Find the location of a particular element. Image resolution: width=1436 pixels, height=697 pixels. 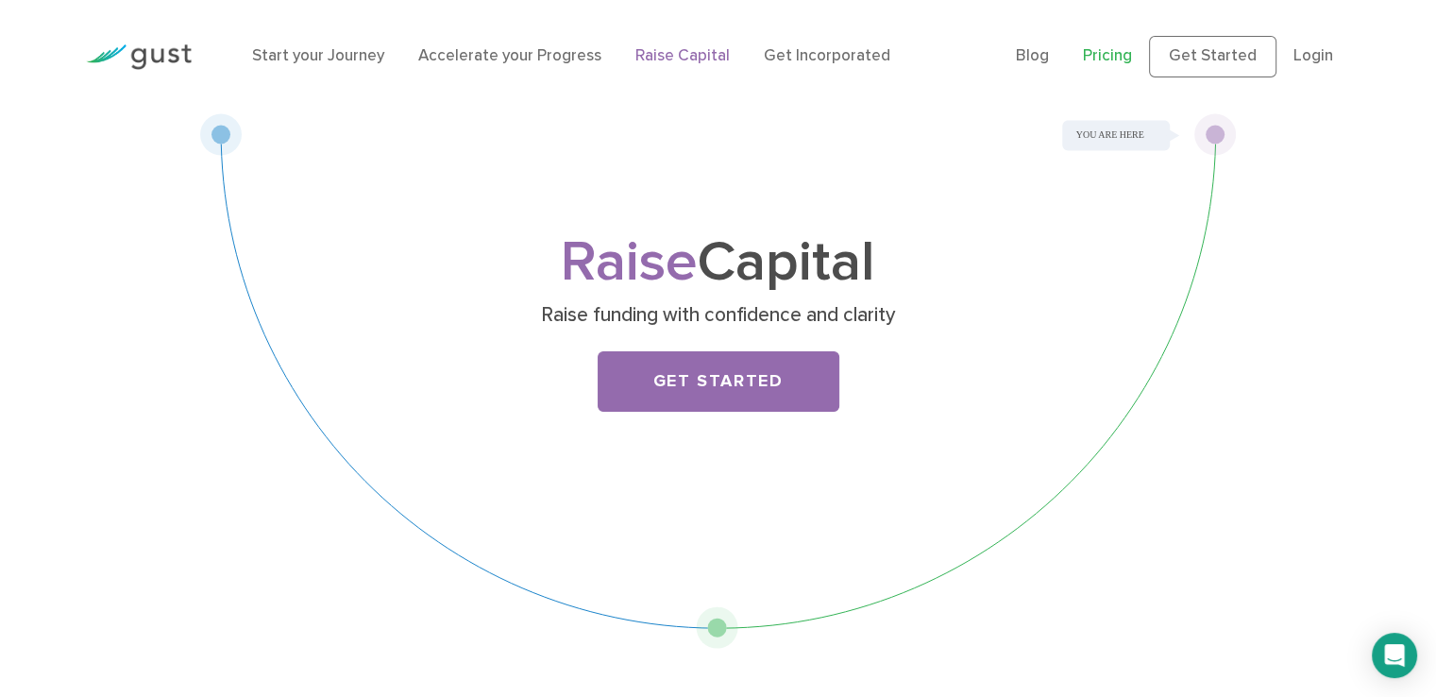

span: Raise is located at coordinates (629, 262).